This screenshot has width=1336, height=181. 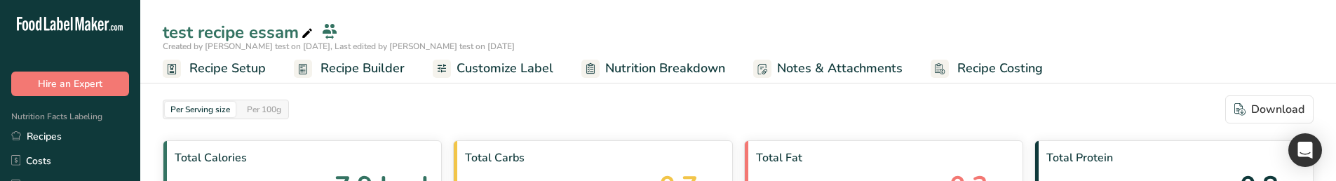 What do you see at coordinates (1305, 150) in the screenshot?
I see `div: Open Intercom Messenger` at bounding box center [1305, 150].